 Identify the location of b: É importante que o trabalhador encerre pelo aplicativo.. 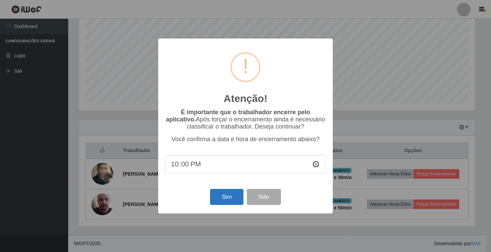
(238, 116).